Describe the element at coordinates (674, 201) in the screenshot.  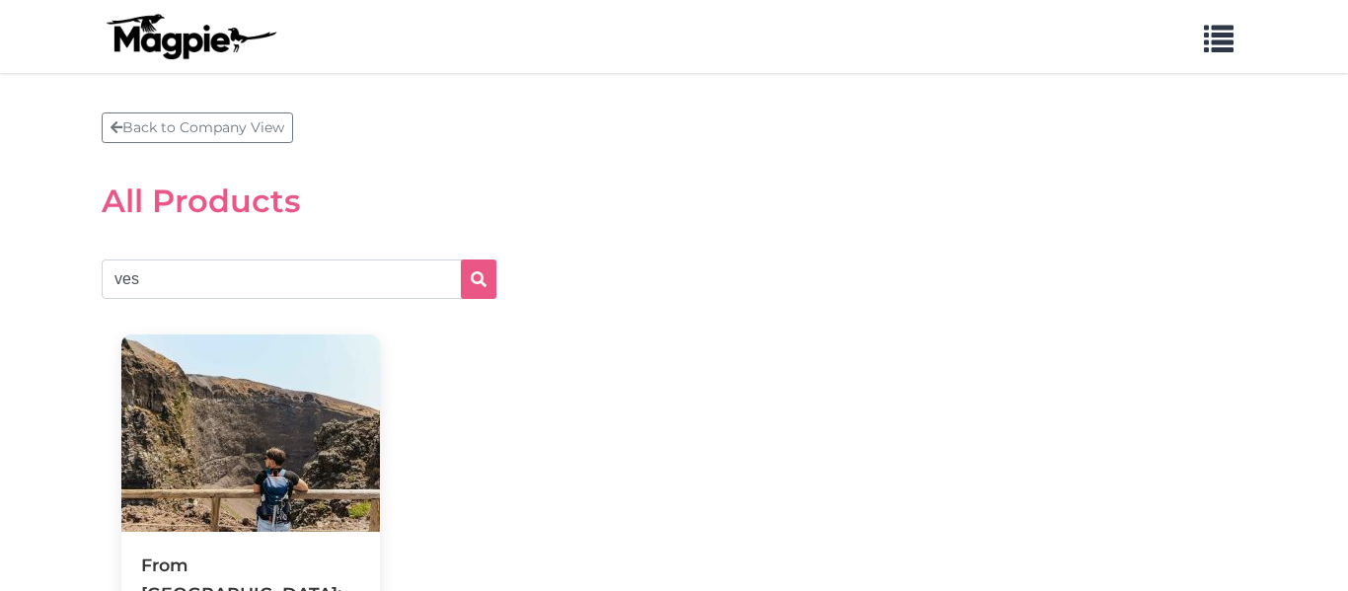
I see `h2: All Products` at that location.